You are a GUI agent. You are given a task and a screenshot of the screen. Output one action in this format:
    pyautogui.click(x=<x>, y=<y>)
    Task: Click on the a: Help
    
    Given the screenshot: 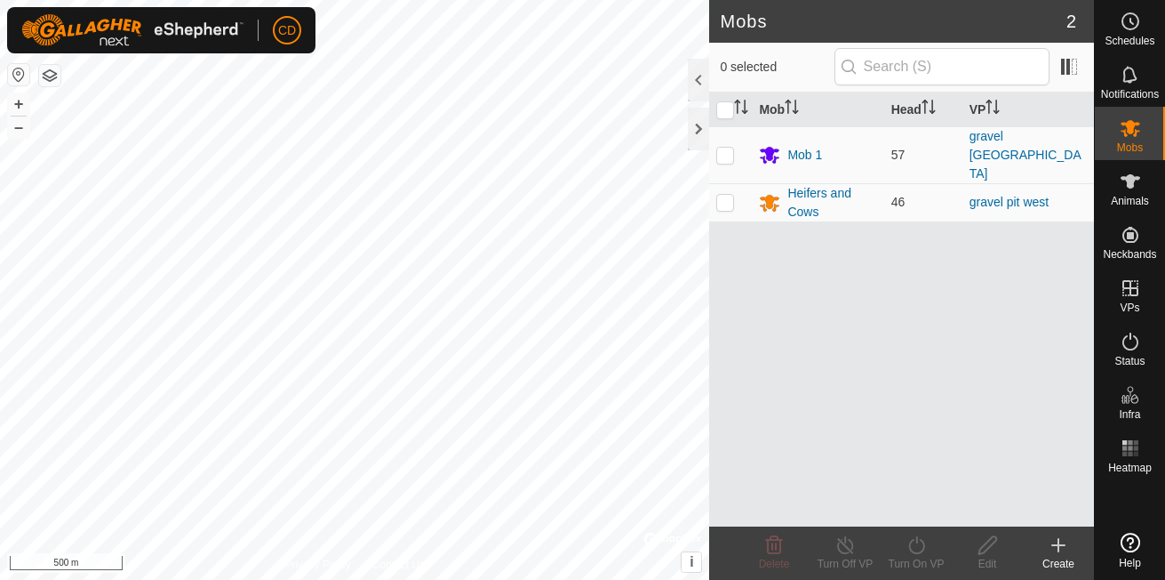 What is the action you would take?
    pyautogui.click(x=1130, y=550)
    